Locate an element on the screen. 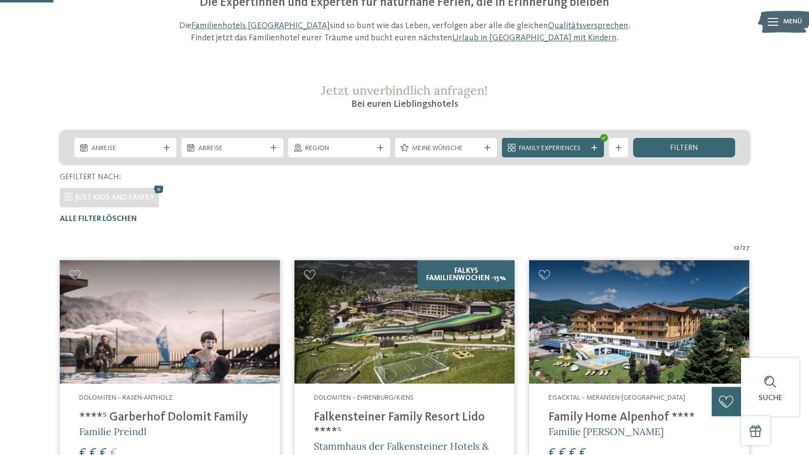 The height and width of the screenshot is (455, 809). span: Abreise is located at coordinates (232, 149).